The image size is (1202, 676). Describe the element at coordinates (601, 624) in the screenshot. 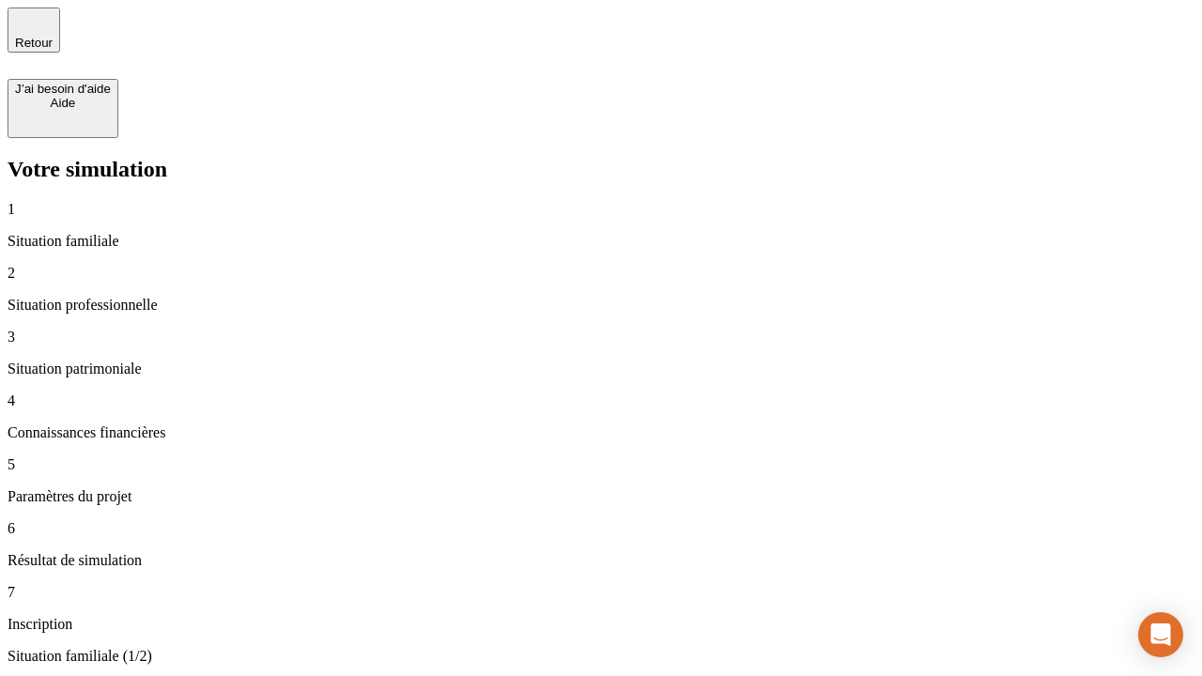

I see `p: Inscription` at that location.